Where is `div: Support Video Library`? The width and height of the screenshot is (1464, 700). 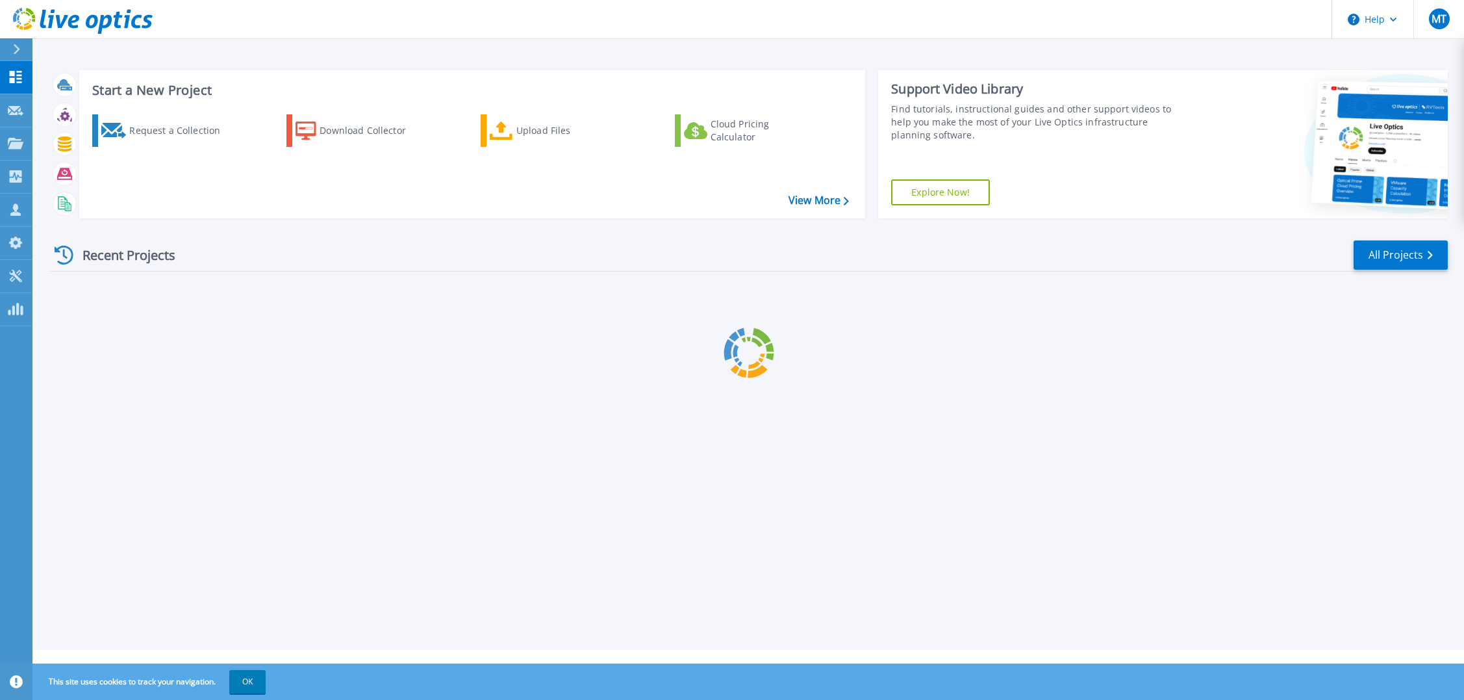 div: Support Video Library is located at coordinates (1038, 89).